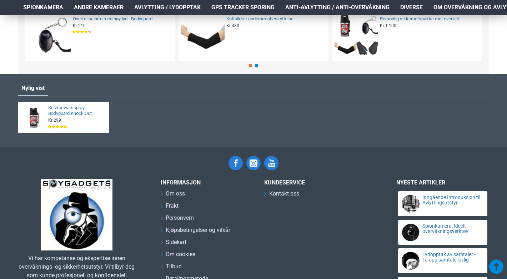 The image size is (507, 279). Describe the element at coordinates (388, 26) in the screenshot. I see `span: Kr 1 100` at that location.